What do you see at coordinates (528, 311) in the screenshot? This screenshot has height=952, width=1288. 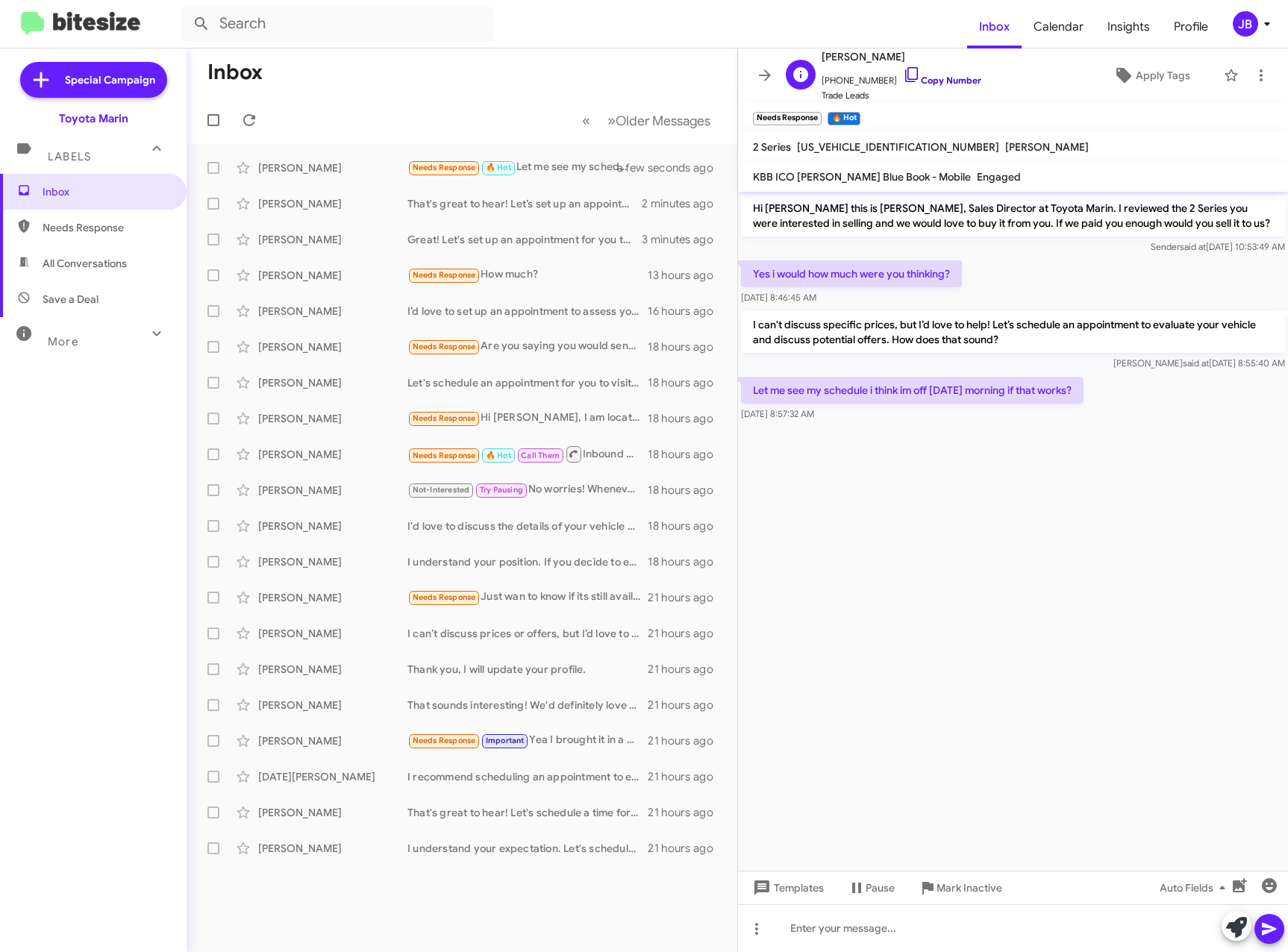 I see `div: I’d love to set up an appointment to assess your 370Z and discuss a potential offer. When are you...` at bounding box center [528, 311].